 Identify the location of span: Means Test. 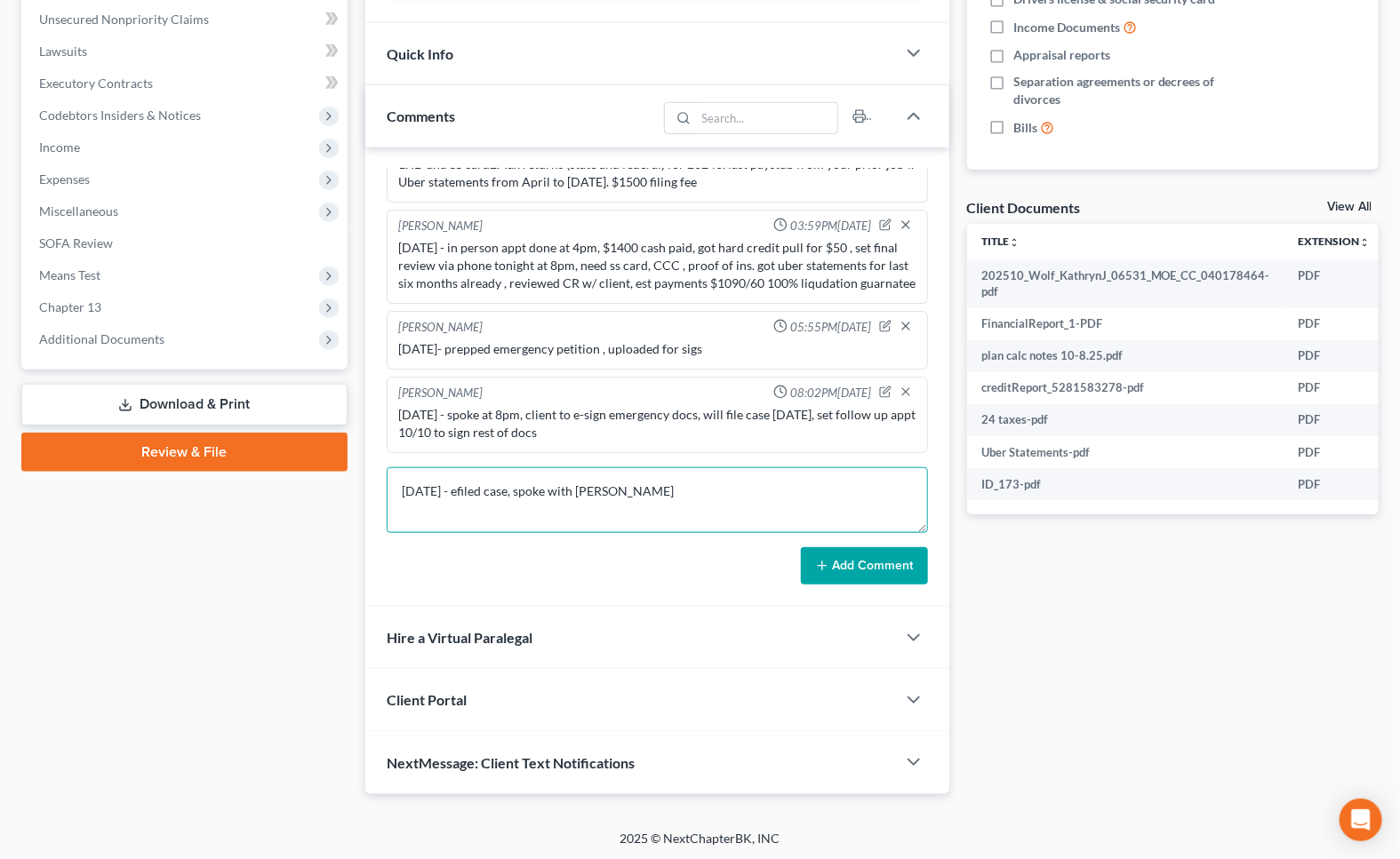
(69, 275).